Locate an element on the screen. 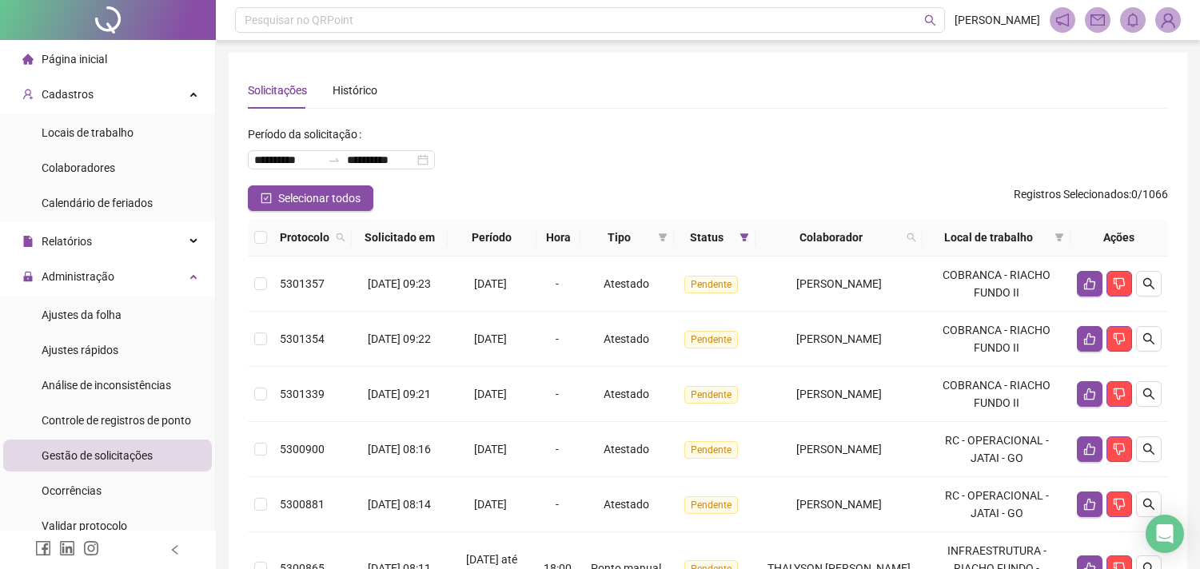  th: Solicitado em is located at coordinates (400, 237).